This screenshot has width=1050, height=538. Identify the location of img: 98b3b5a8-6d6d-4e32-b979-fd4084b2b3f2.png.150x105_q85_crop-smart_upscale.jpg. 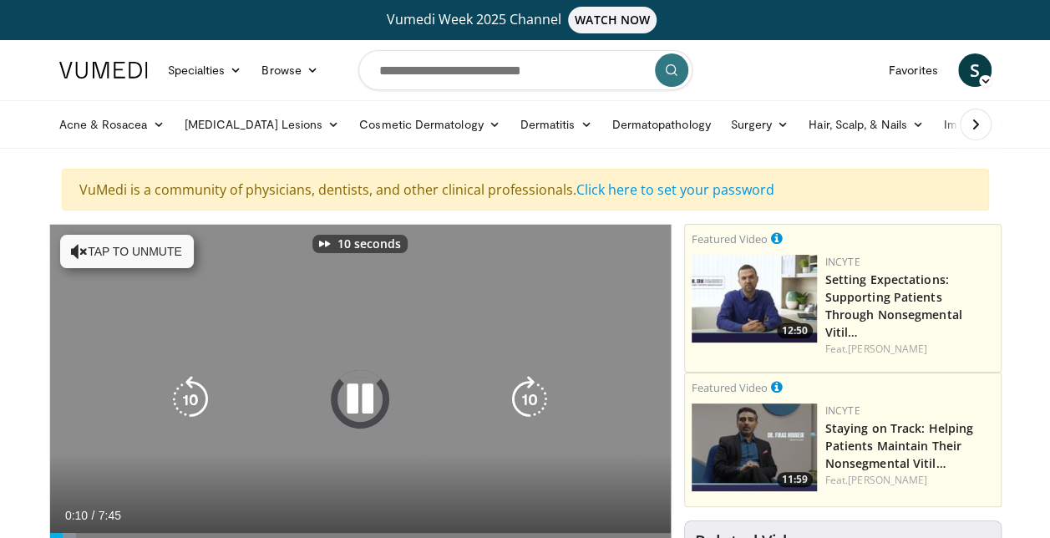
(754, 298).